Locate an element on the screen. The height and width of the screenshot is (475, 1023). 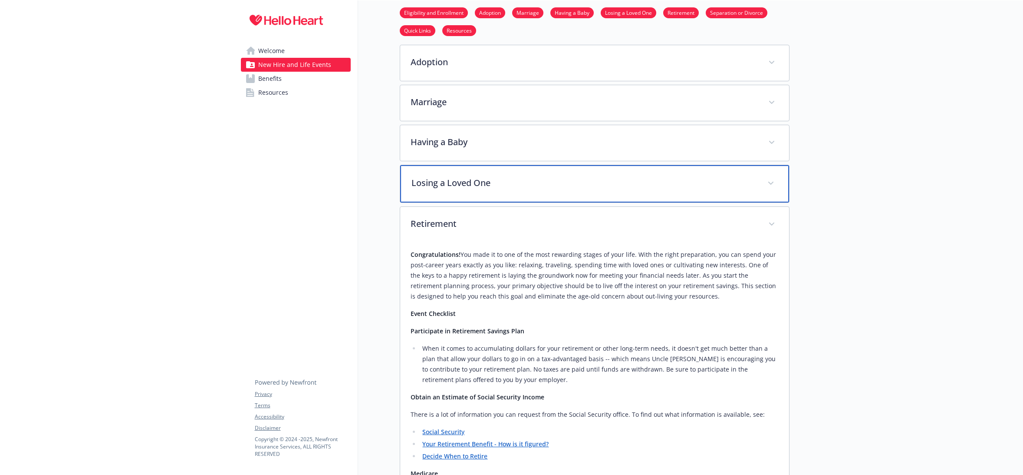
p: Adoption is located at coordinates (584, 62).